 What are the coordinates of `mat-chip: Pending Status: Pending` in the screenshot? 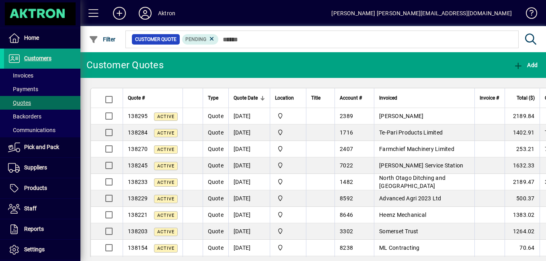 It's located at (200, 39).